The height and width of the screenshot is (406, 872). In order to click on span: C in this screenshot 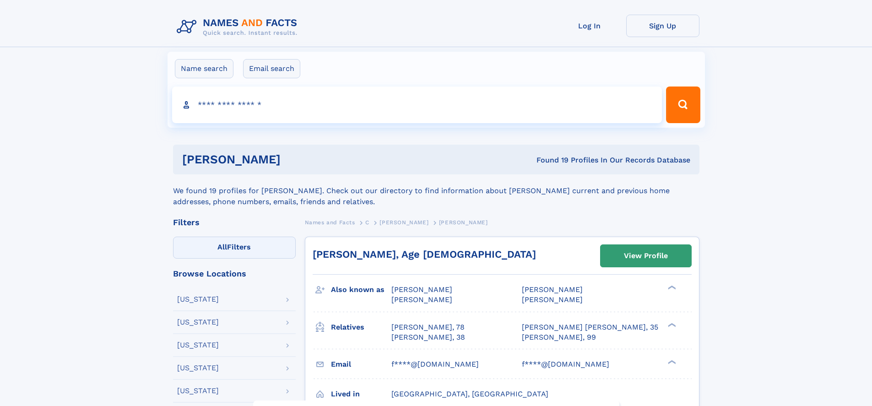, I will do `click(367, 222)`.